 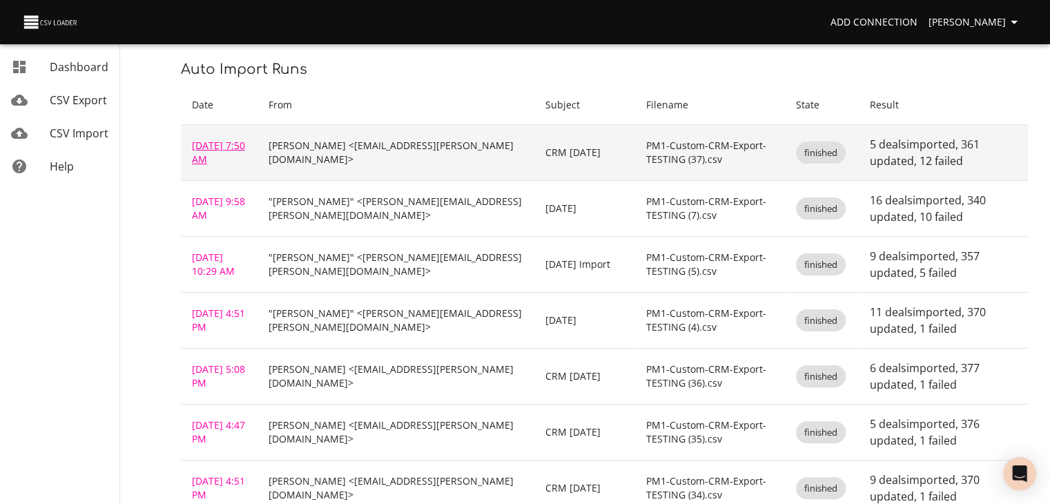 What do you see at coordinates (709, 208) in the screenshot?
I see `td: PM1-Custom-CRM-Export-TESTING (7).csv` at bounding box center [709, 208].